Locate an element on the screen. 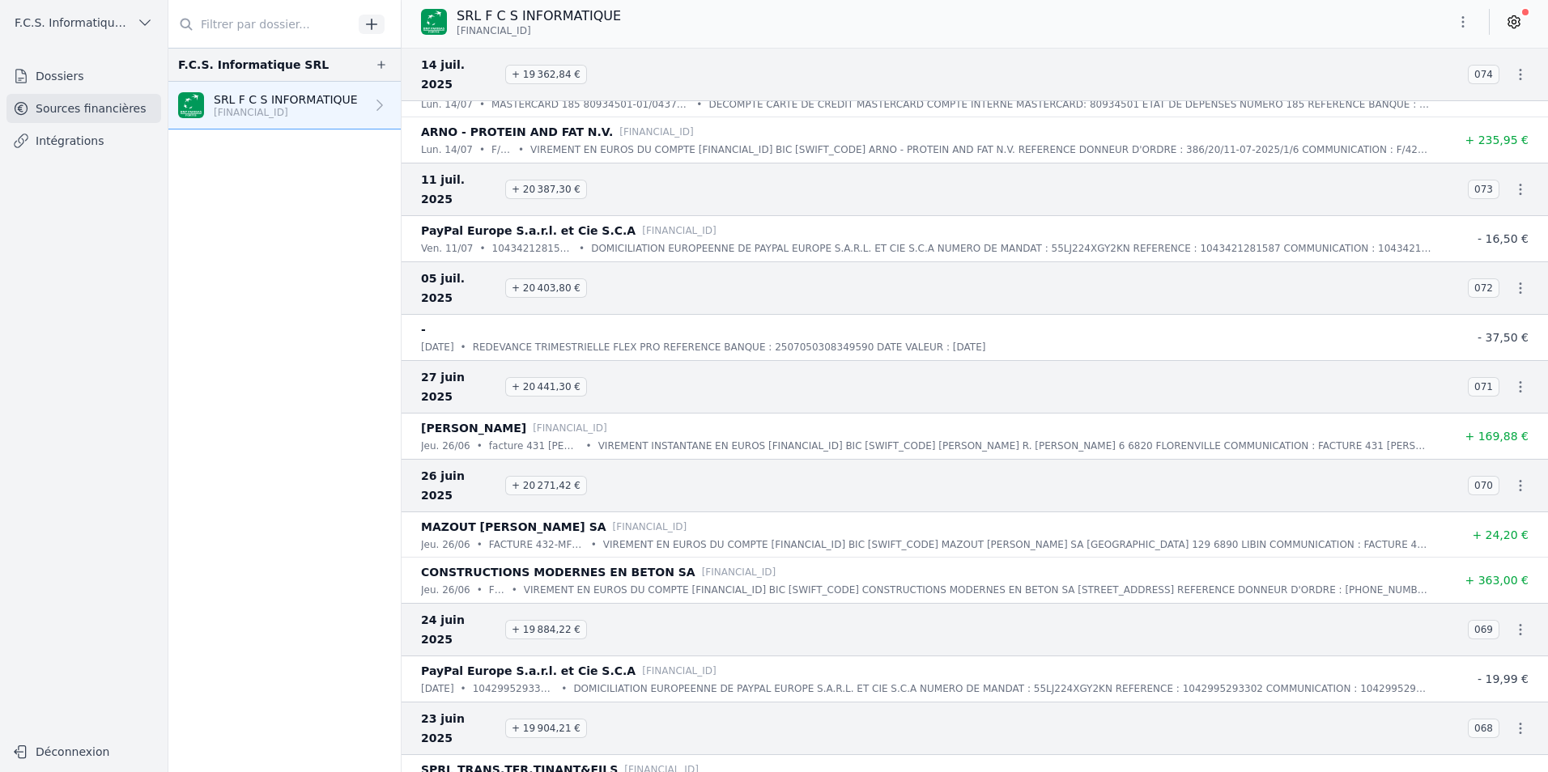  span: 072 is located at coordinates (1483, 288).